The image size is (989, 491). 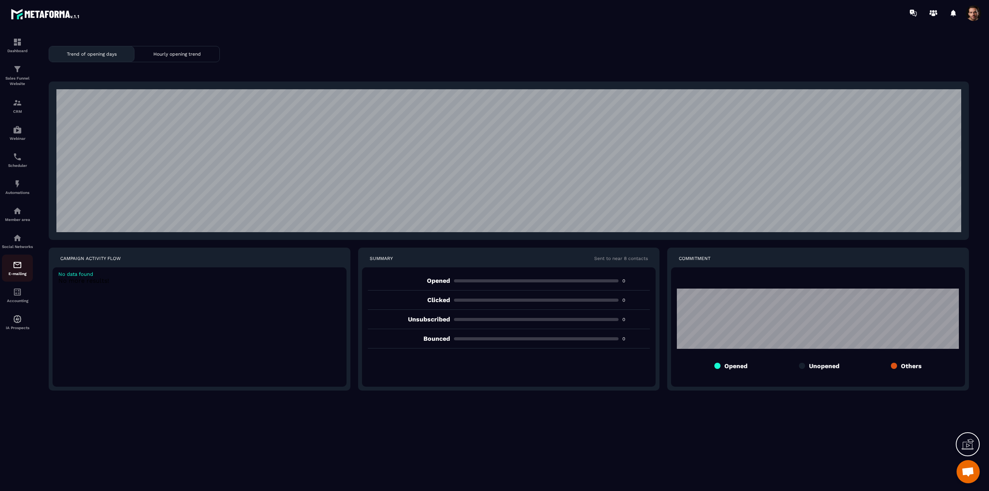 What do you see at coordinates (409, 280) in the screenshot?
I see `p: opened` at bounding box center [409, 280].